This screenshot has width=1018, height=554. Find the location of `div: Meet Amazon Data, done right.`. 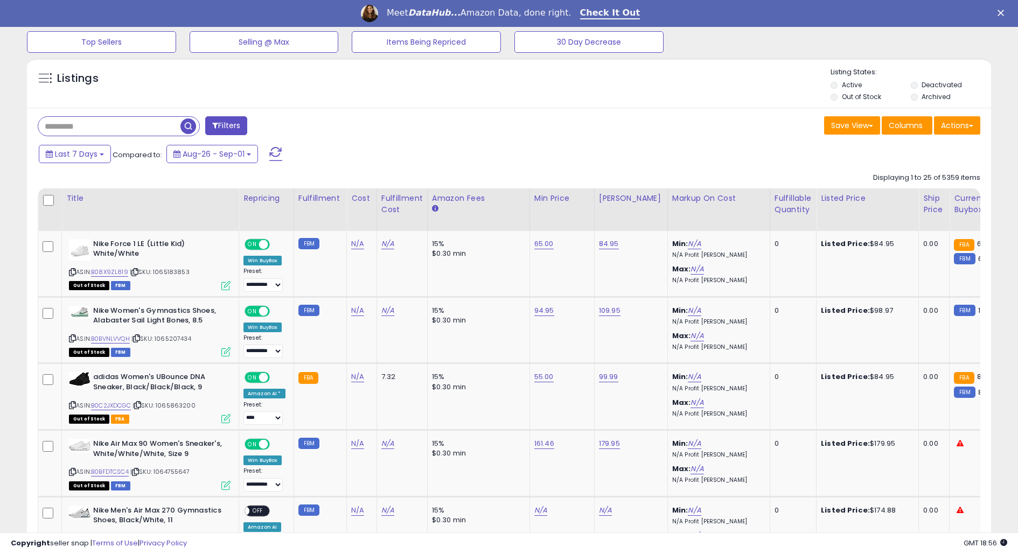

div: Meet Amazon Data, done right. is located at coordinates (479, 13).